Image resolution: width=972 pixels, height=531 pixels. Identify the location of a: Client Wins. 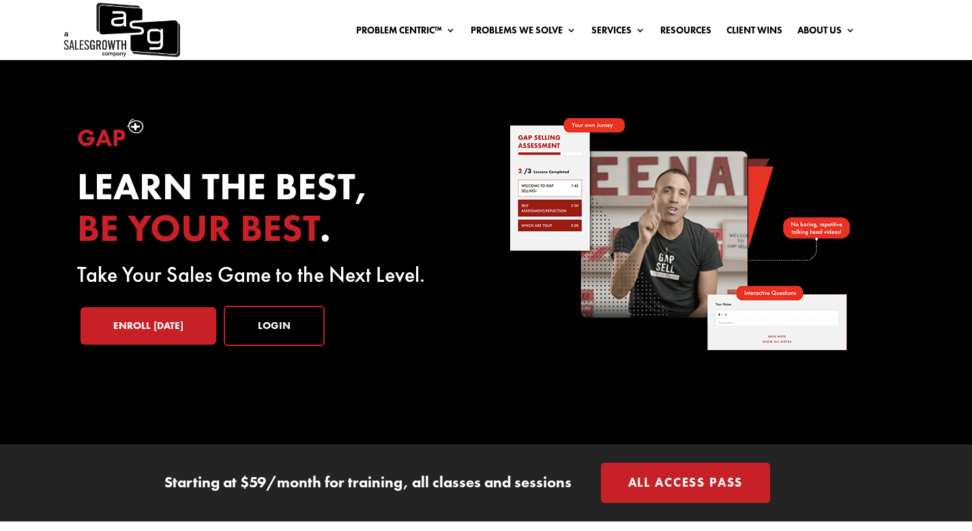
(754, 33).